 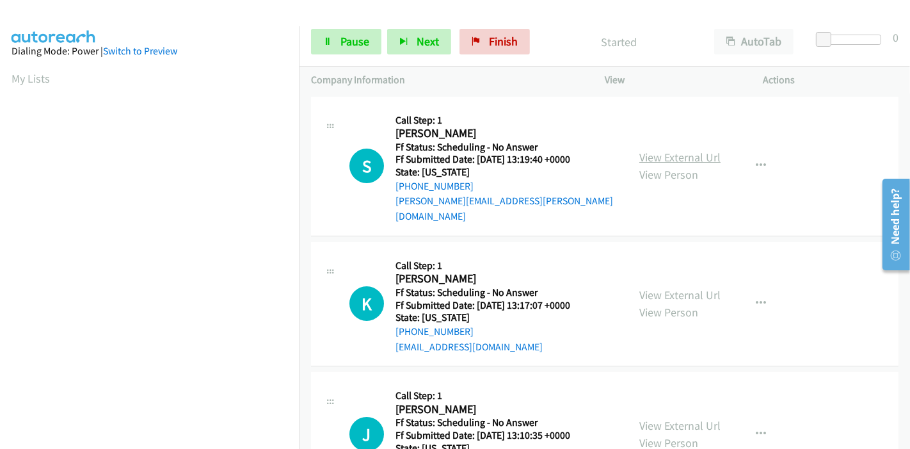 I want to click on p: Actions, so click(x=831, y=80).